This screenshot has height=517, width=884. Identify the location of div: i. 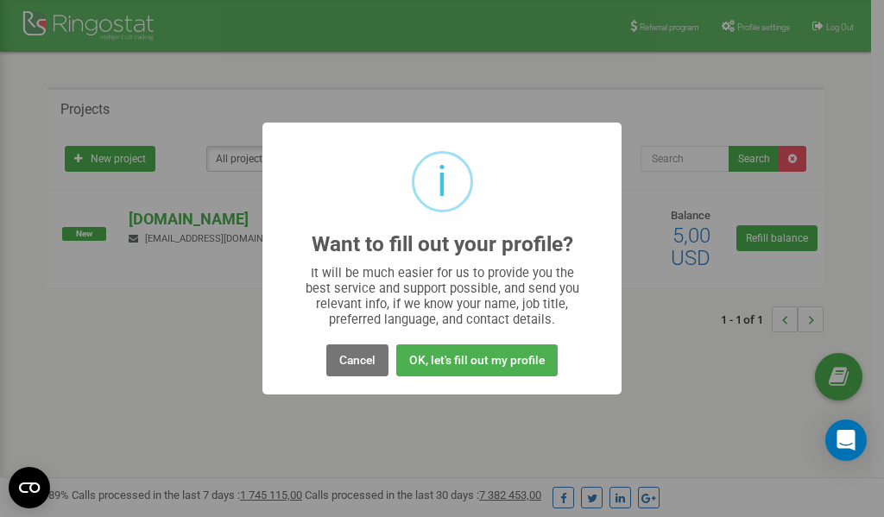
(442, 181).